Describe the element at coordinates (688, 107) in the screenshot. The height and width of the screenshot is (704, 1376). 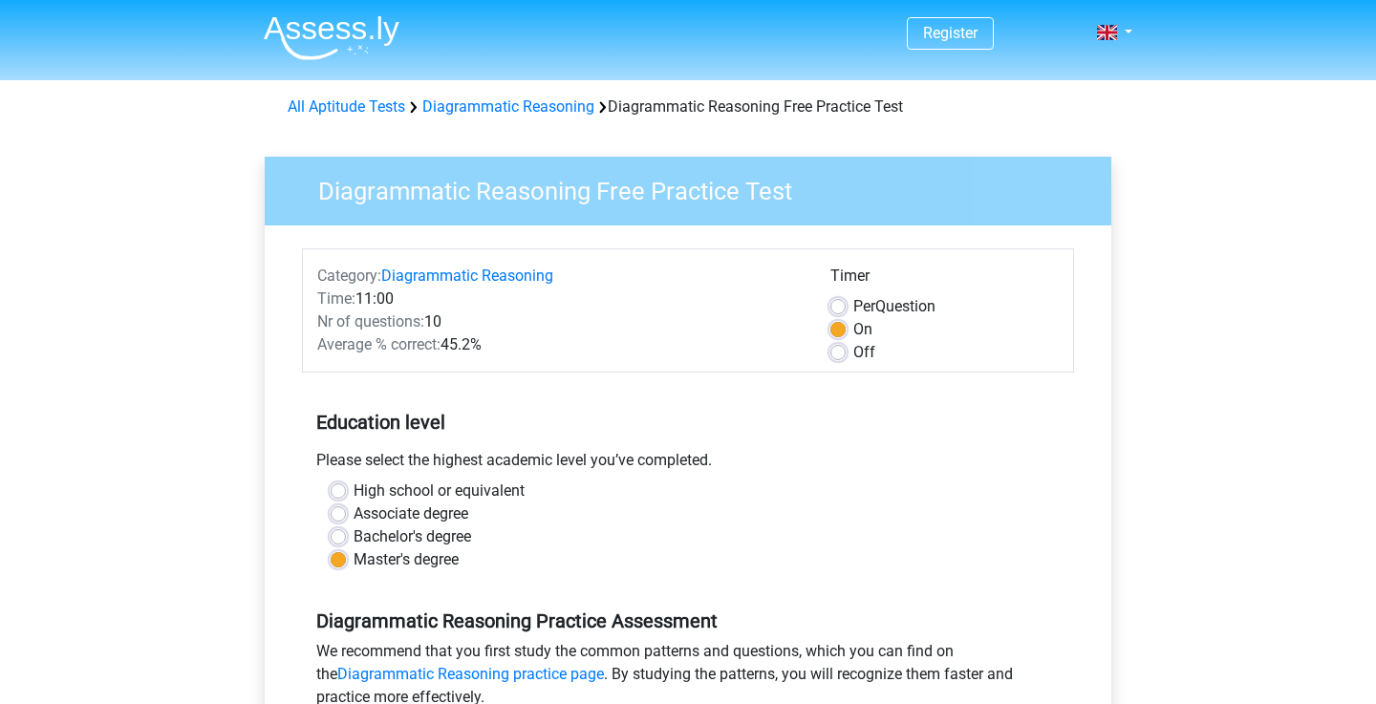
I see `div: Diagrammatic Reasoning Free Practice Test` at that location.